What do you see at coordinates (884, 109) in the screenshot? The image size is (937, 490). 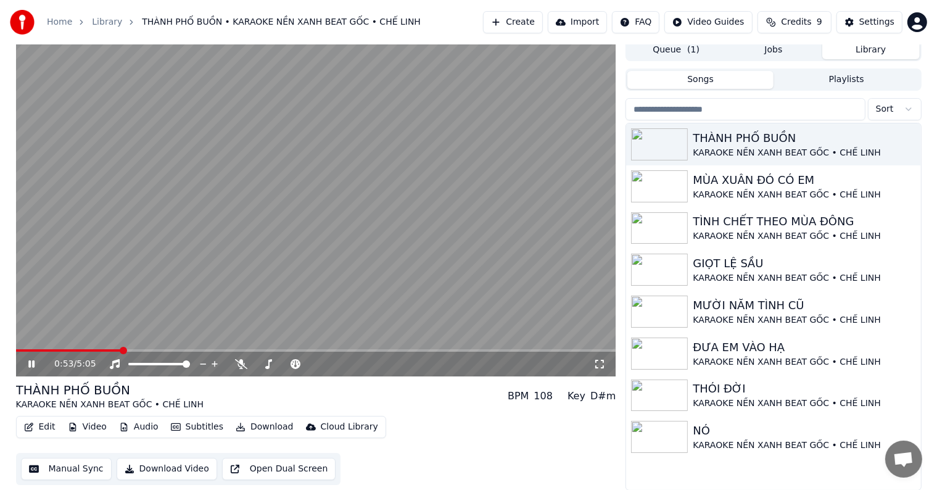 I see `span: Sort` at bounding box center [884, 109].